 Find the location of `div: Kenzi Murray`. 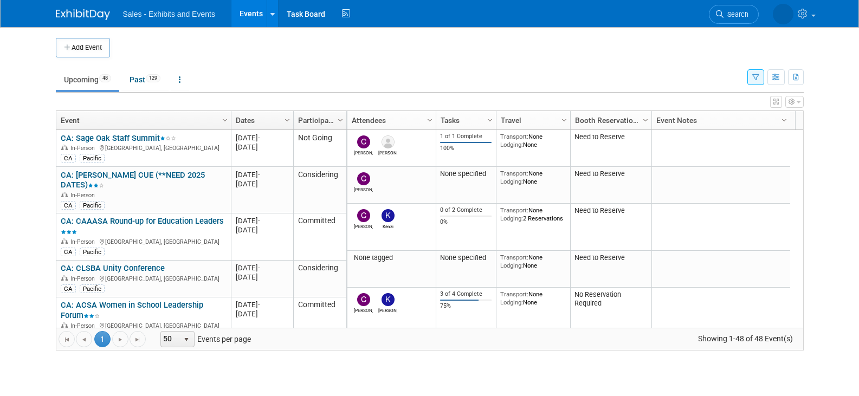

div: Kenzi Murray is located at coordinates (388, 225).